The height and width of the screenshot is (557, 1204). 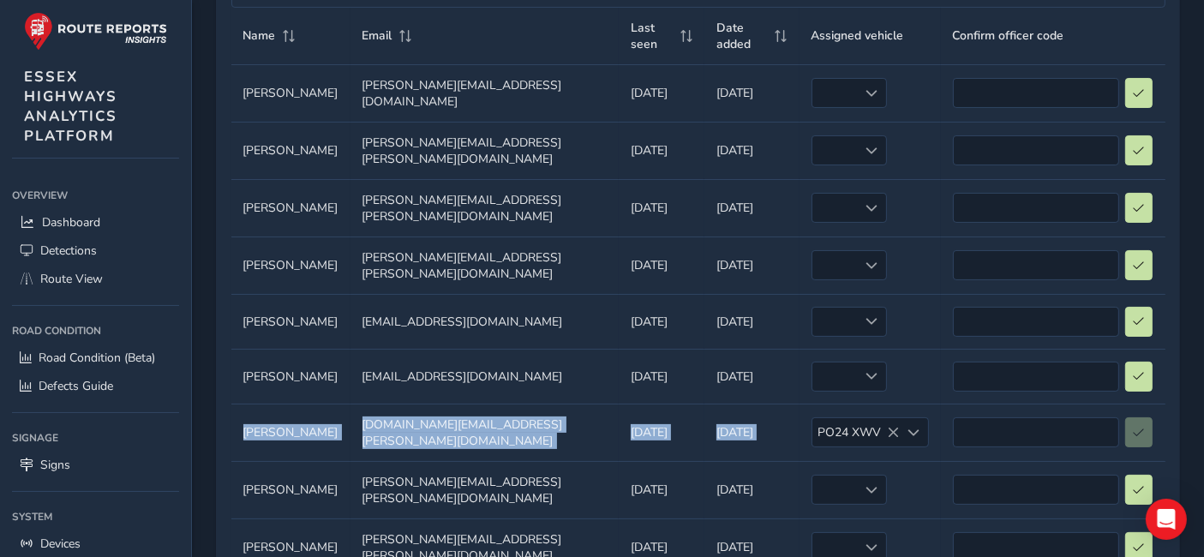 What do you see at coordinates (71, 279) in the screenshot?
I see `span: Route View` at bounding box center [71, 279].